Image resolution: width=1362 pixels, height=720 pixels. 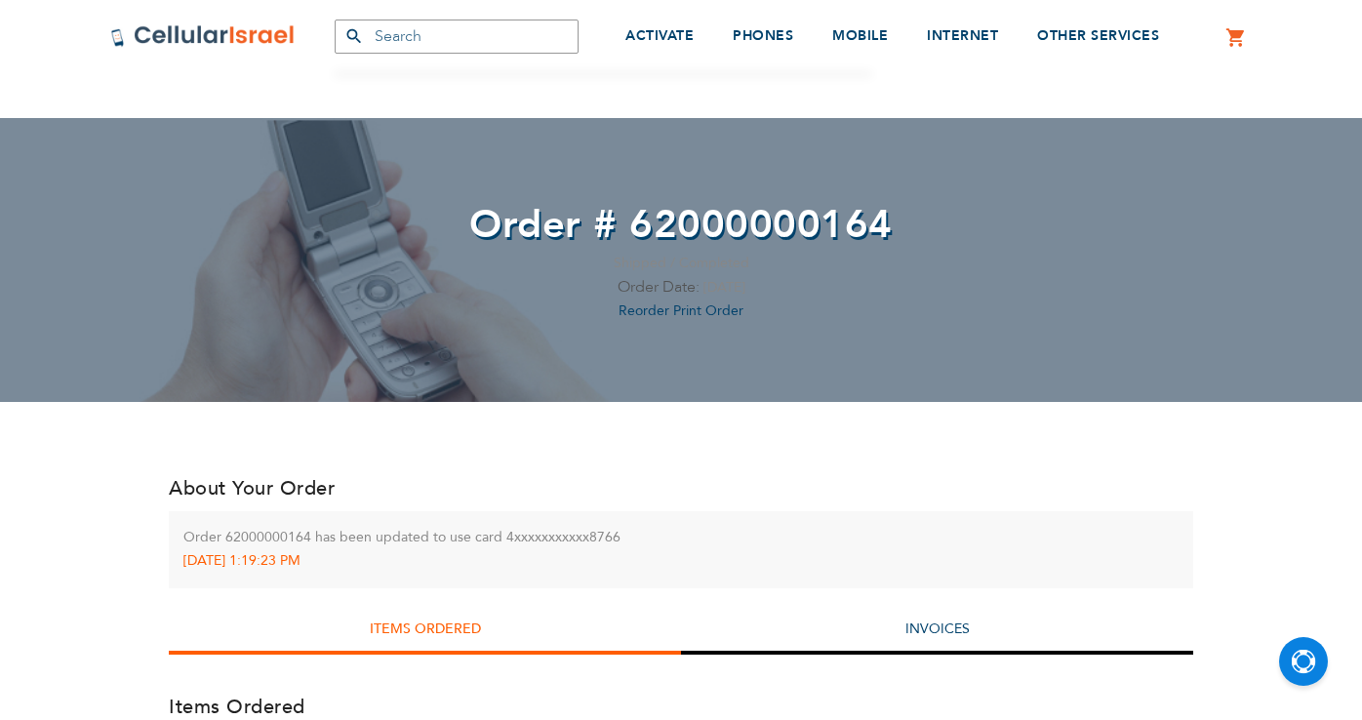 What do you see at coordinates (1098, 35) in the screenshot?
I see `span: OTHER SERVICES` at bounding box center [1098, 35].